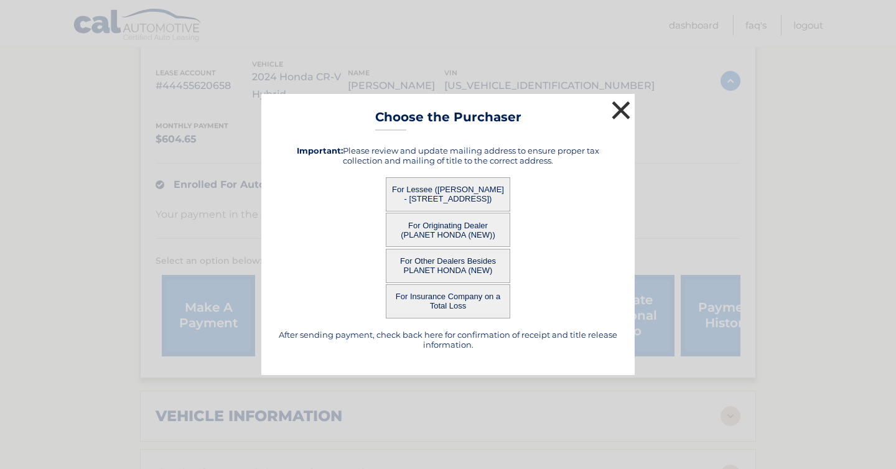  I want to click on strong: Important:, so click(320, 151).